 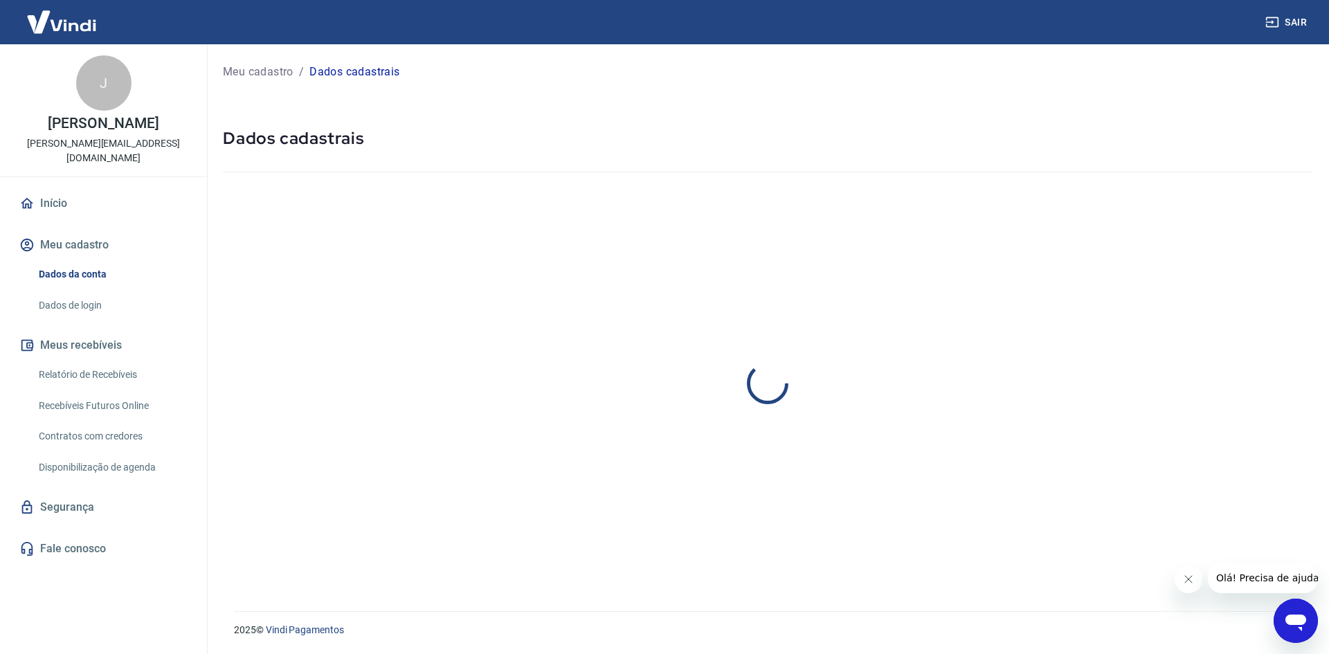 What do you see at coordinates (62, 15) in the screenshot?
I see `span: Olá! Precisa de ajuda?` at bounding box center [62, 15].